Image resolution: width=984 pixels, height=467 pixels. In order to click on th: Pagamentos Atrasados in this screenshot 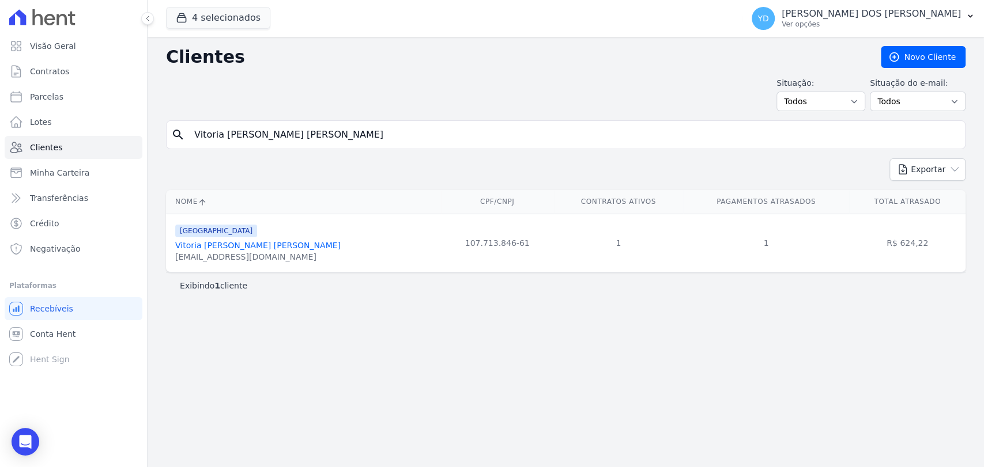, I will do `click(766, 202)`.